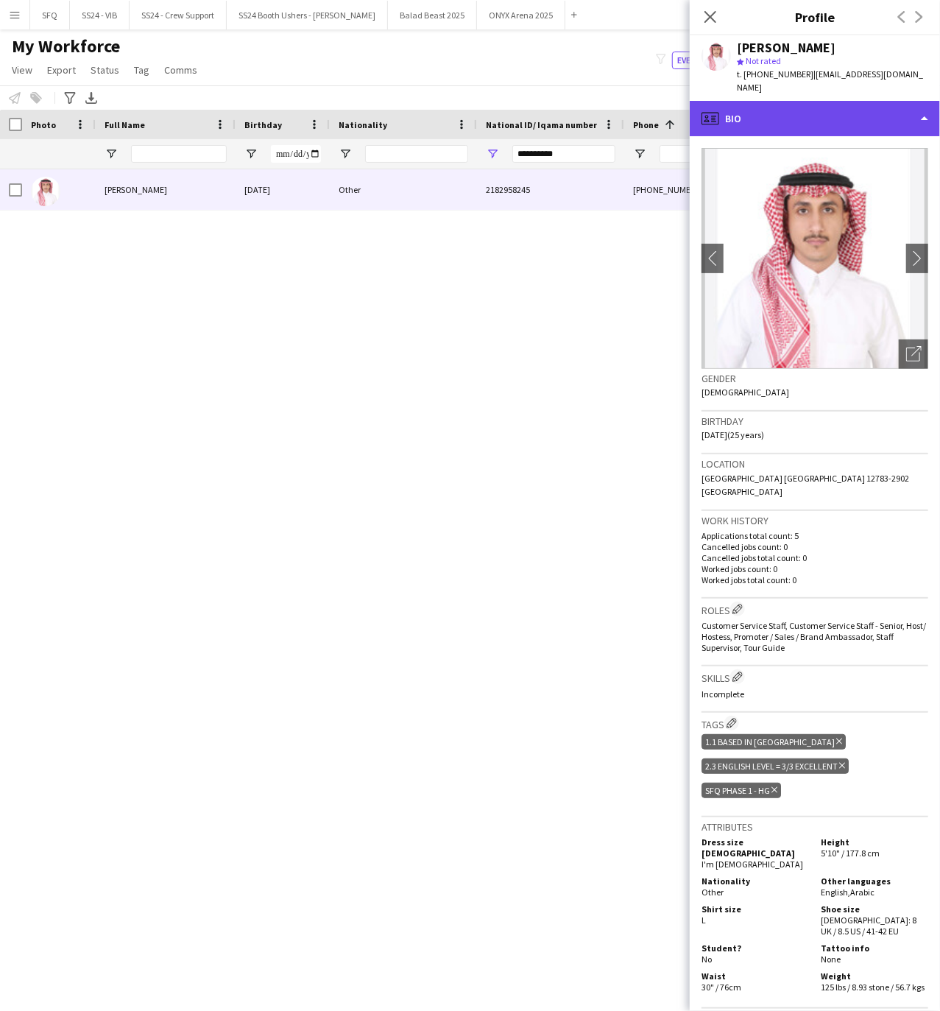 This screenshot has height=1011, width=940. Describe the element at coordinates (755, 881) in the screenshot. I see `h5: Nationality` at that location.